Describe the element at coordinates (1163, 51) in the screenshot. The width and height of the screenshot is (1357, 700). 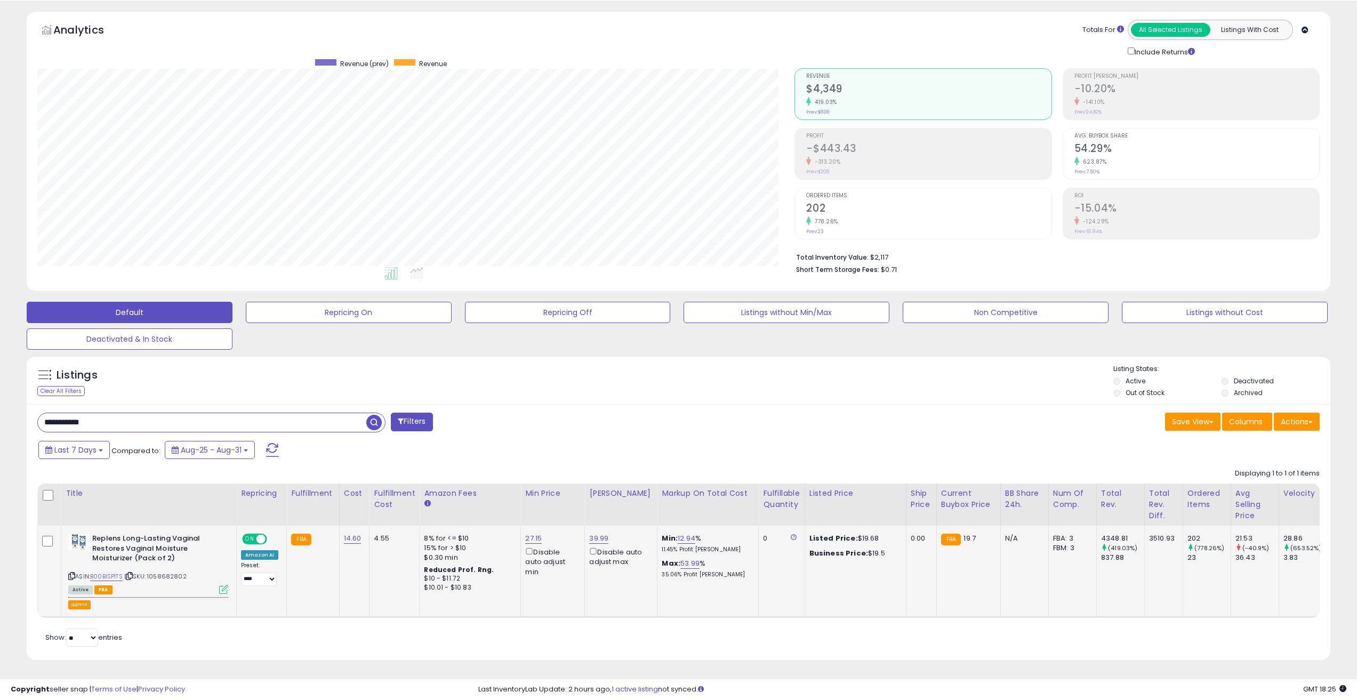
I see `div: Include Returns` at that location.